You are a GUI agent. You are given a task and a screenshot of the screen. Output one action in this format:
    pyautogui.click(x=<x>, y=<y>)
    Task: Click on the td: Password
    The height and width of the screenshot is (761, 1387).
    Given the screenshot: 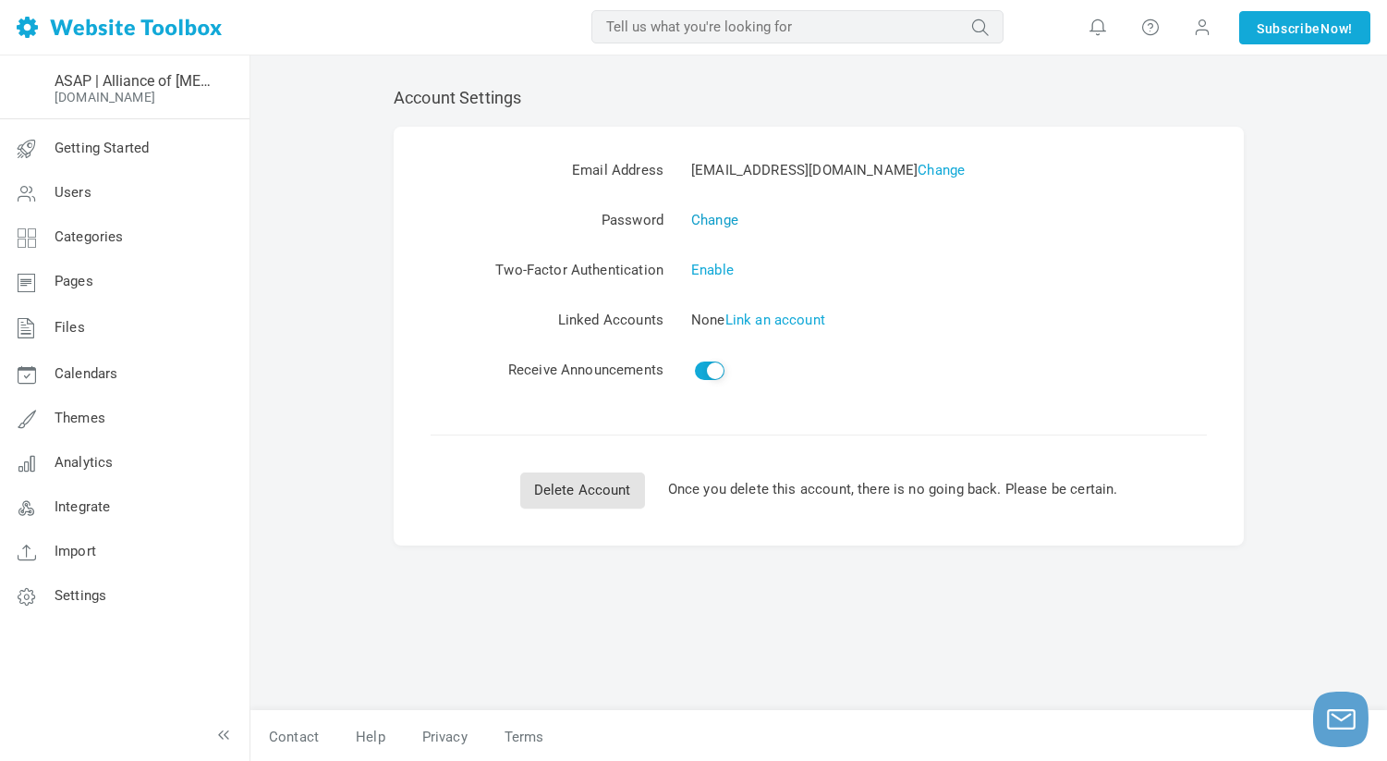 What is the action you would take?
    pyautogui.click(x=547, y=220)
    